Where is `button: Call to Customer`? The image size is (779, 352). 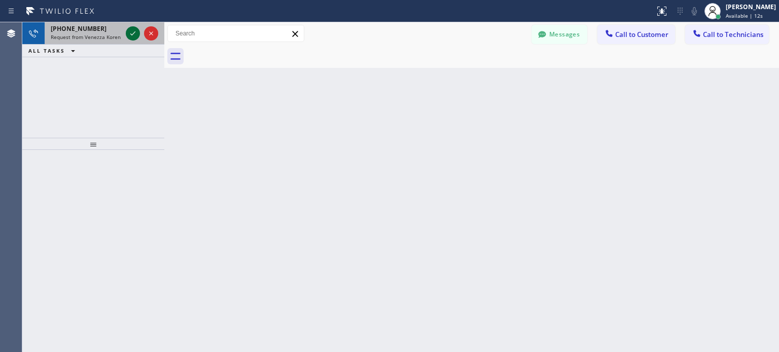
button: Call to Customer is located at coordinates (636, 34).